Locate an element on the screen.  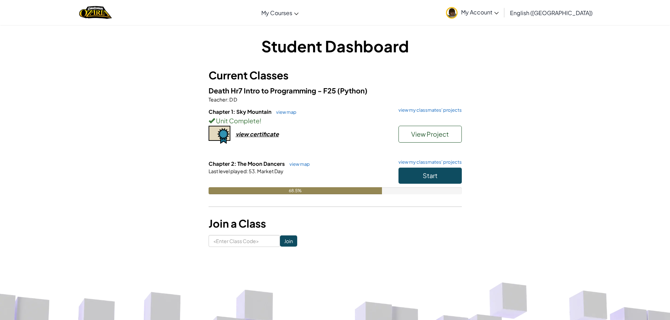
a: My Courses is located at coordinates (280, 13).